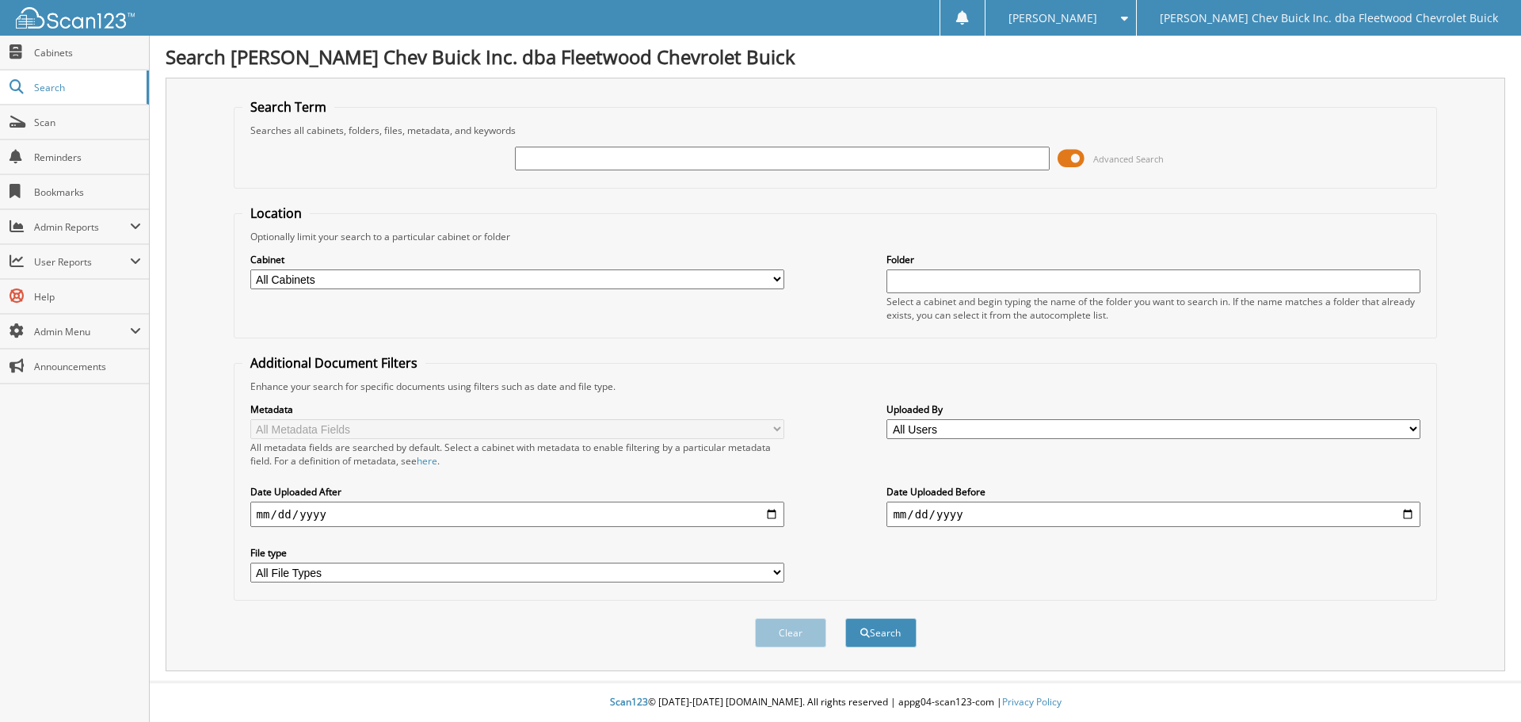 This screenshot has height=722, width=1521. What do you see at coordinates (517, 514) in the screenshot?
I see `input: start` at bounding box center [517, 514].